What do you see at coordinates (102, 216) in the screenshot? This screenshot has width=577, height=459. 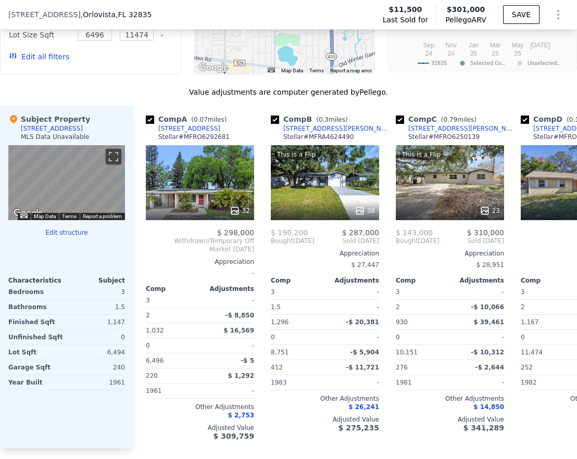 I see `a: Report a problem` at bounding box center [102, 216].